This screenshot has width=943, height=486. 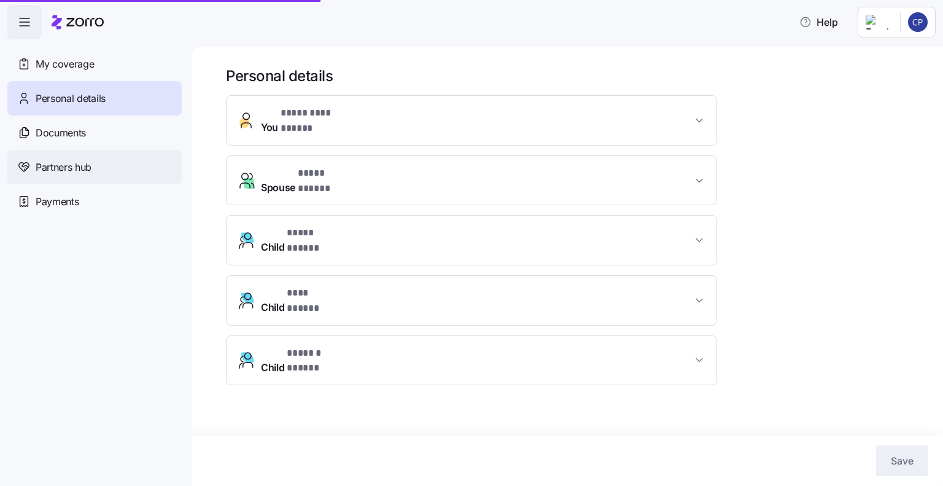 I want to click on a: Partners hub, so click(x=95, y=167).